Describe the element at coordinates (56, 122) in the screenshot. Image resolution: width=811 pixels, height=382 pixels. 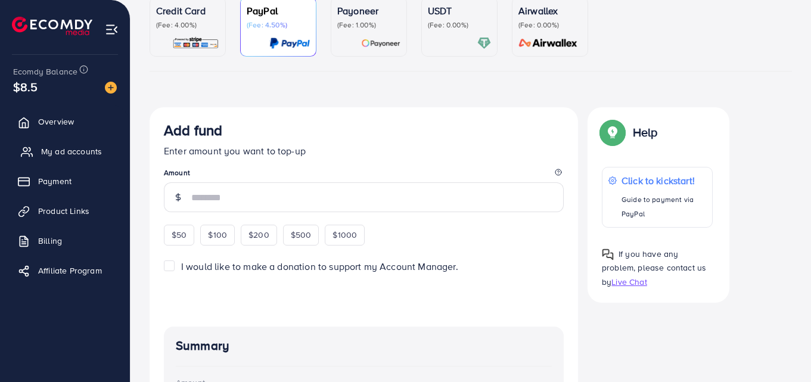
I see `span: Overview` at that location.